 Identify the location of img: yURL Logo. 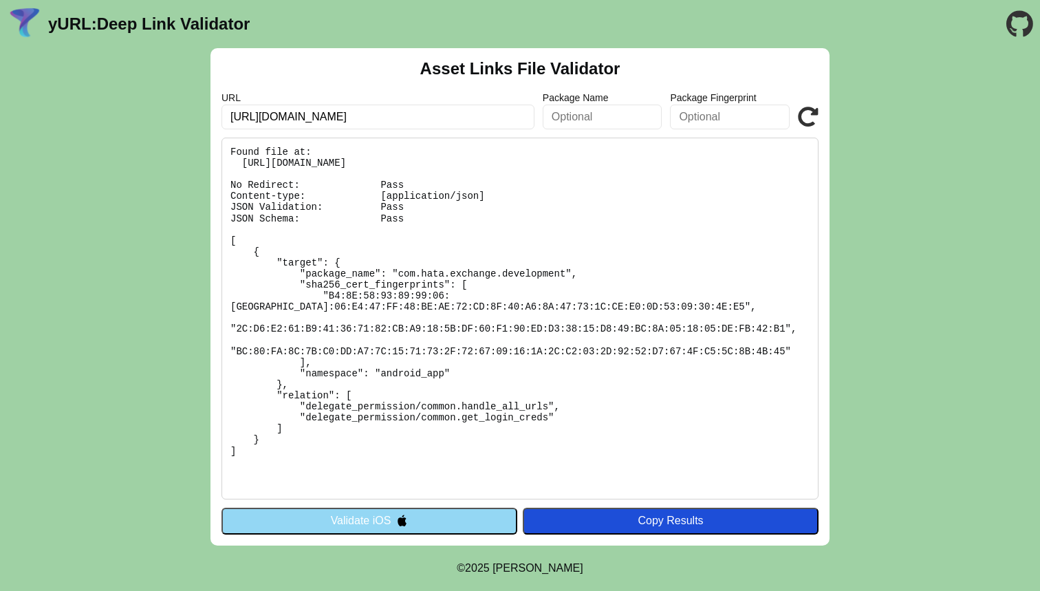
(25, 24).